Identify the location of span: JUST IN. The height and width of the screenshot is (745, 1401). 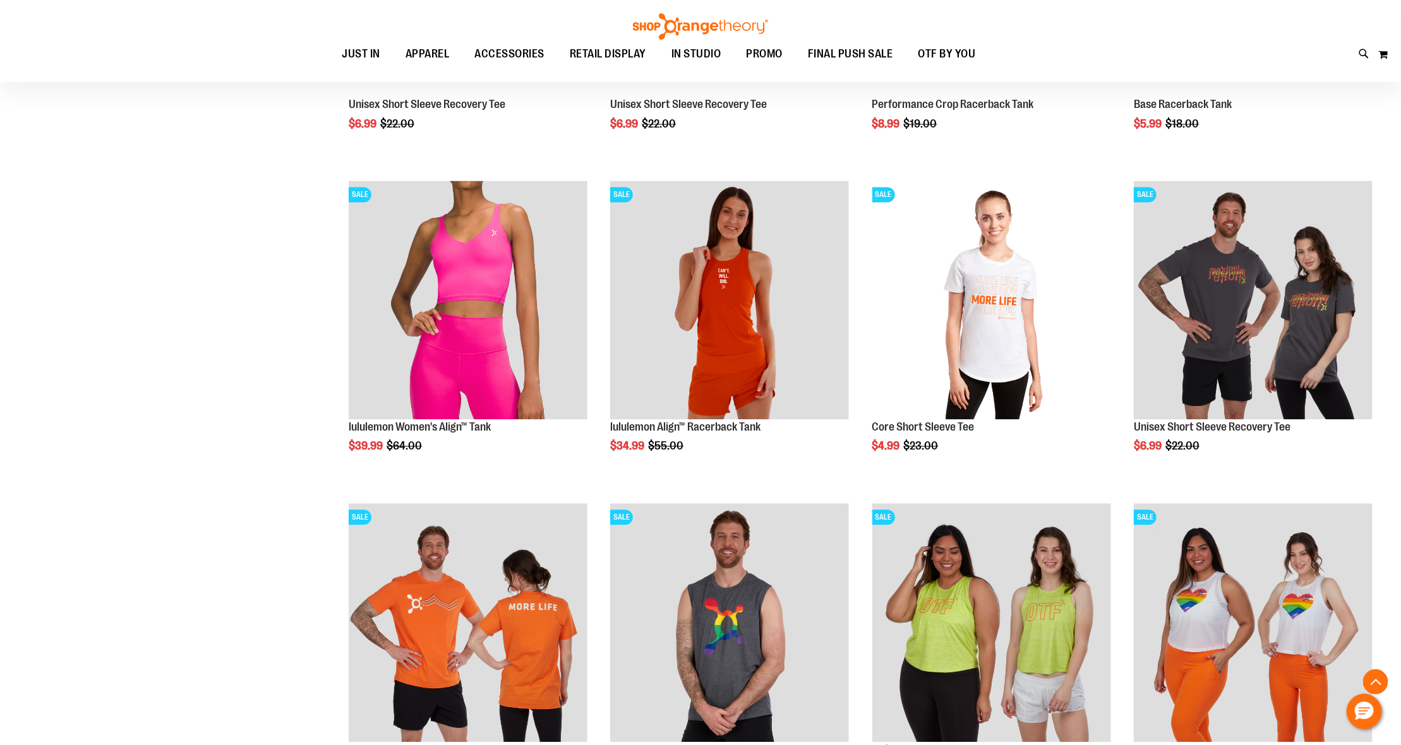
(361, 54).